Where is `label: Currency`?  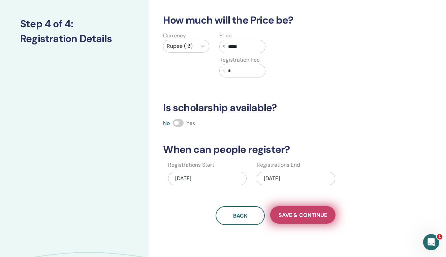 label: Currency is located at coordinates (175, 36).